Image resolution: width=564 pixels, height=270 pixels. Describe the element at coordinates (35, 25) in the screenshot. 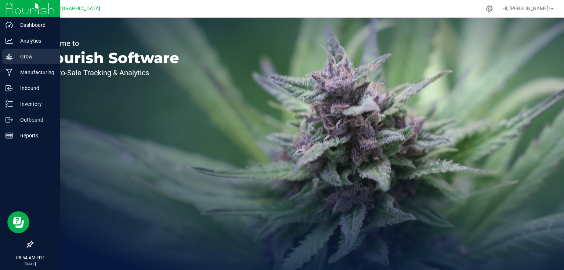

I see `p: Dashboard` at that location.